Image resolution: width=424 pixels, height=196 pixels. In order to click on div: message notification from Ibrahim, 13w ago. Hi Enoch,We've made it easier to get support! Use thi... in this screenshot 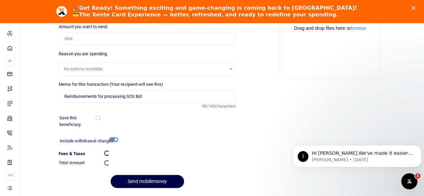, I will do `click(67, 25)`.